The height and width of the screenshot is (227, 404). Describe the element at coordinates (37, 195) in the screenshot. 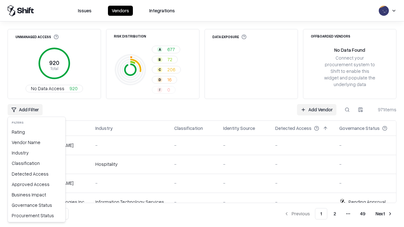

I see `div: Business Impact` at that location.